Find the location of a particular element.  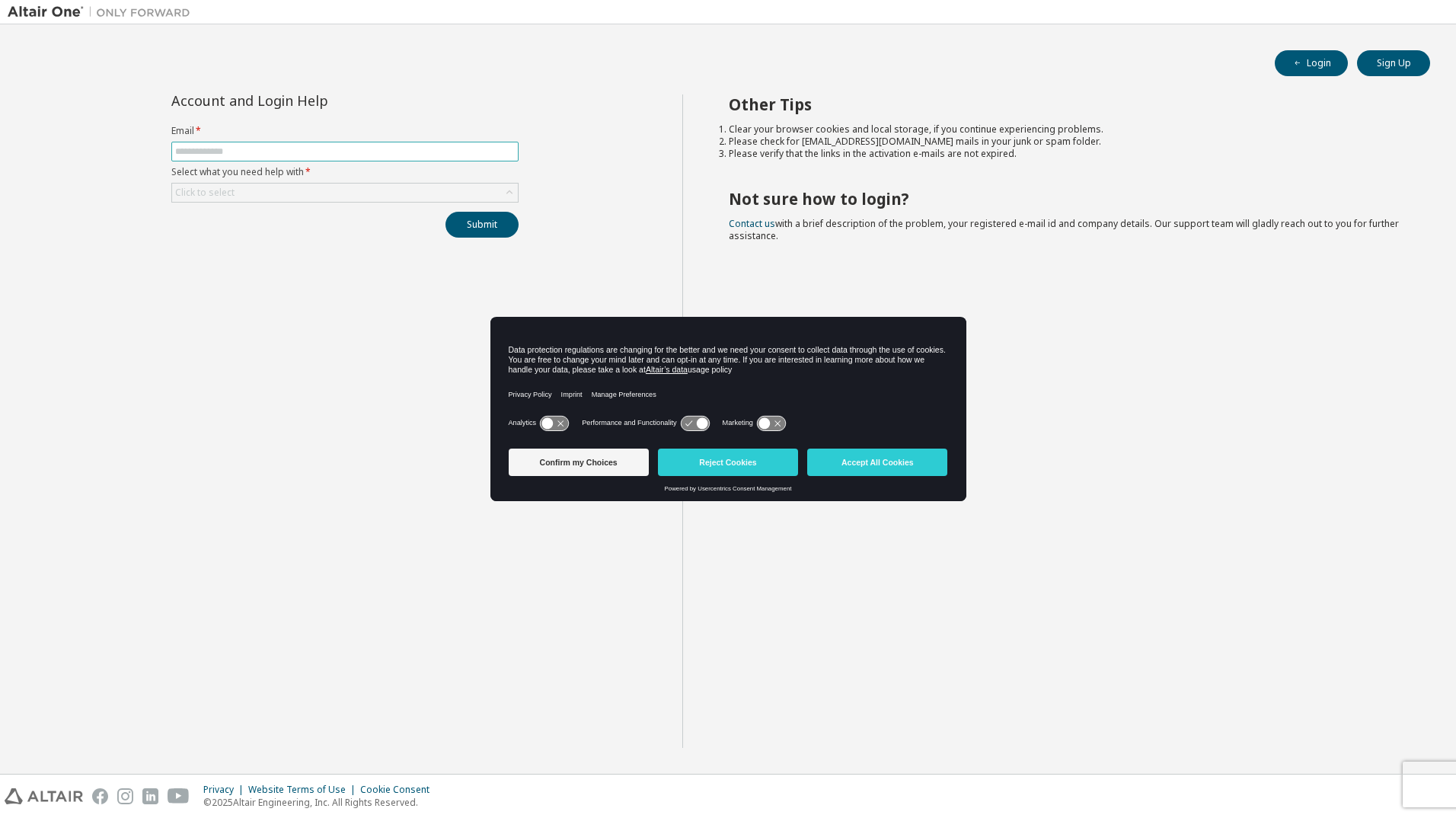

img: linkedin.svg is located at coordinates (150, 796).